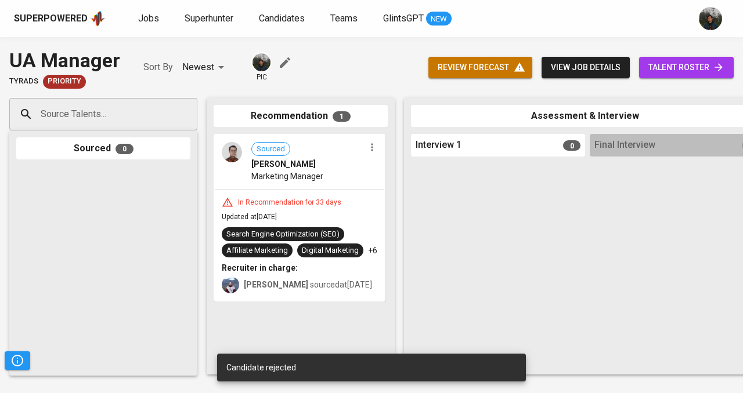 The image size is (743, 393). What do you see at coordinates (24, 81) in the screenshot?
I see `span: Tyrads` at bounding box center [24, 81].